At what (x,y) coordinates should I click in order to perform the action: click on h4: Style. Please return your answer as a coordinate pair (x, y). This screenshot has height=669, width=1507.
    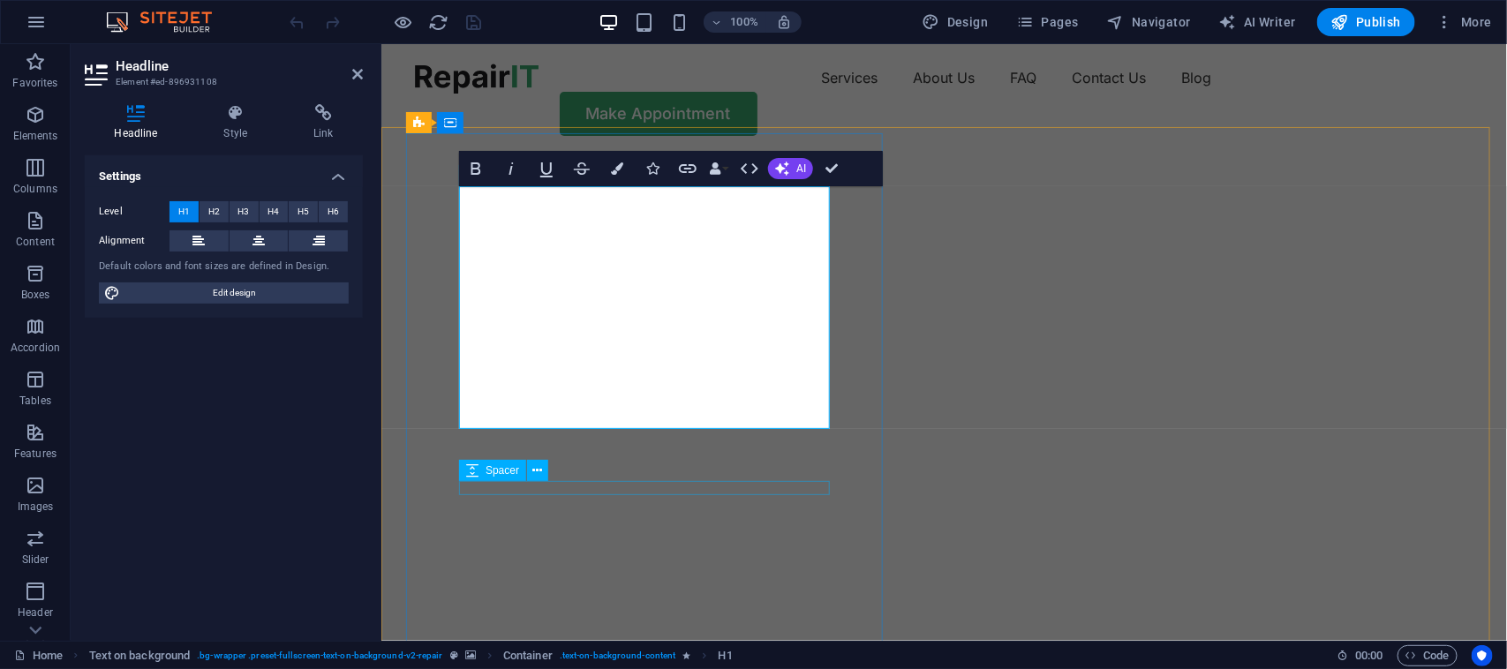
    Looking at the image, I should click on (239, 123).